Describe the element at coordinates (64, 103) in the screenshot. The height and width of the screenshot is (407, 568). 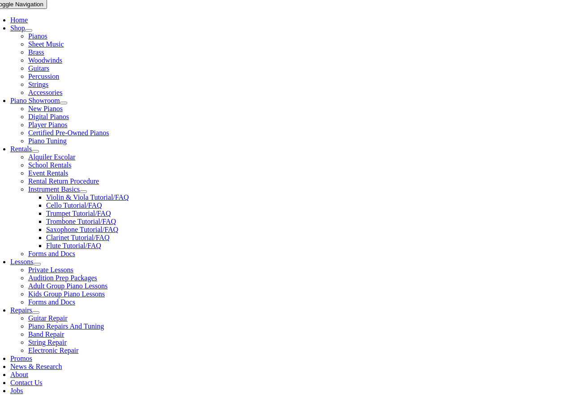
I see `button: Open submenu of Piano Showroom` at that location.